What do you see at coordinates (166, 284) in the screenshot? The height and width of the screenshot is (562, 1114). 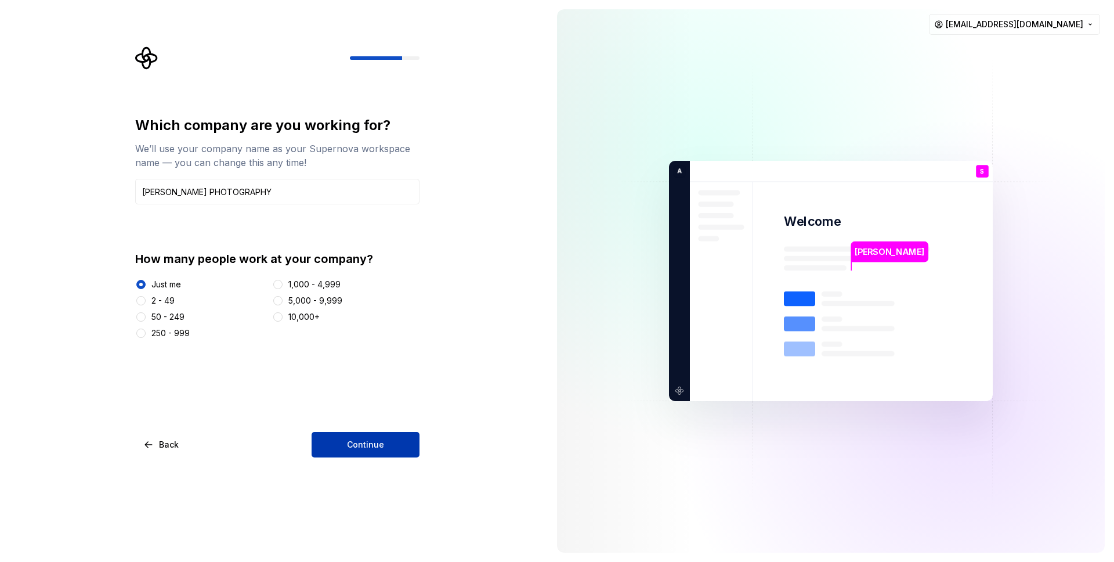 I see `div: Just me` at bounding box center [166, 284].